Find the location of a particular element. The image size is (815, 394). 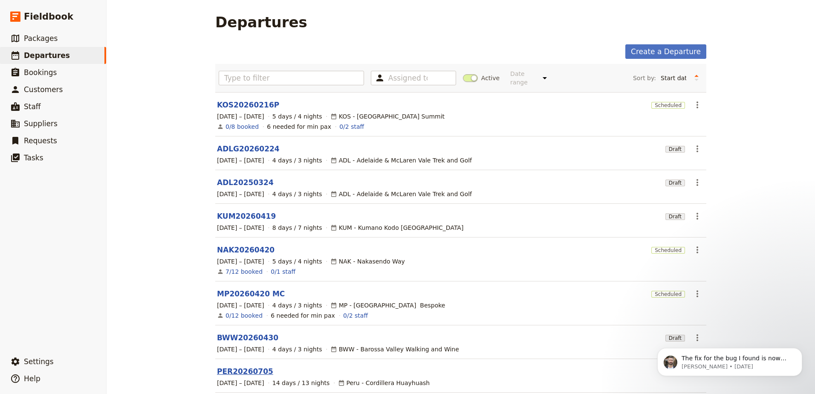

a: ADL20250324 is located at coordinates (245, 182).